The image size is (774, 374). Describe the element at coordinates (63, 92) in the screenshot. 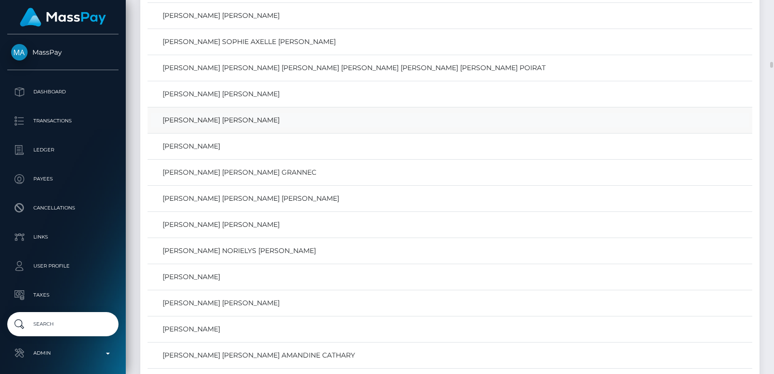

I see `a: Dashboard` at that location.